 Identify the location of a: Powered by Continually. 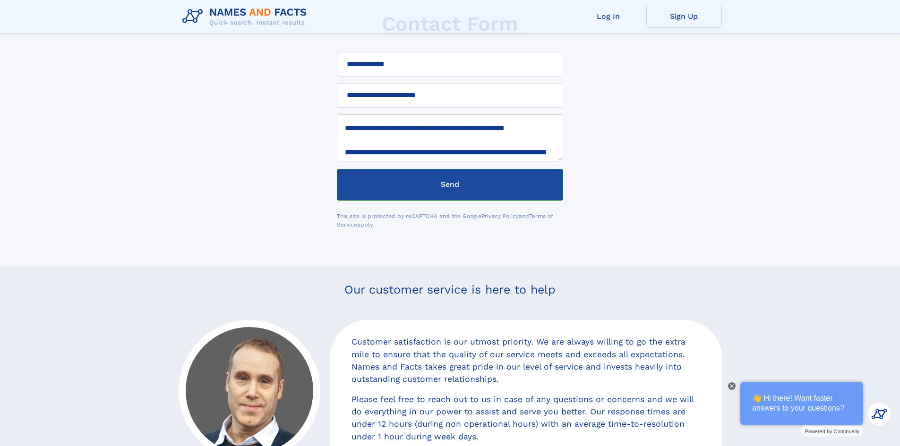
(832, 432).